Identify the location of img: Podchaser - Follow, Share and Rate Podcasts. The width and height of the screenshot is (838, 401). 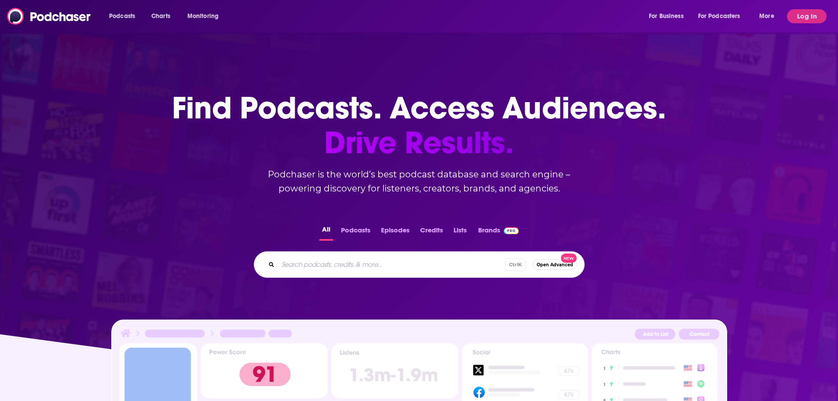
(49, 16).